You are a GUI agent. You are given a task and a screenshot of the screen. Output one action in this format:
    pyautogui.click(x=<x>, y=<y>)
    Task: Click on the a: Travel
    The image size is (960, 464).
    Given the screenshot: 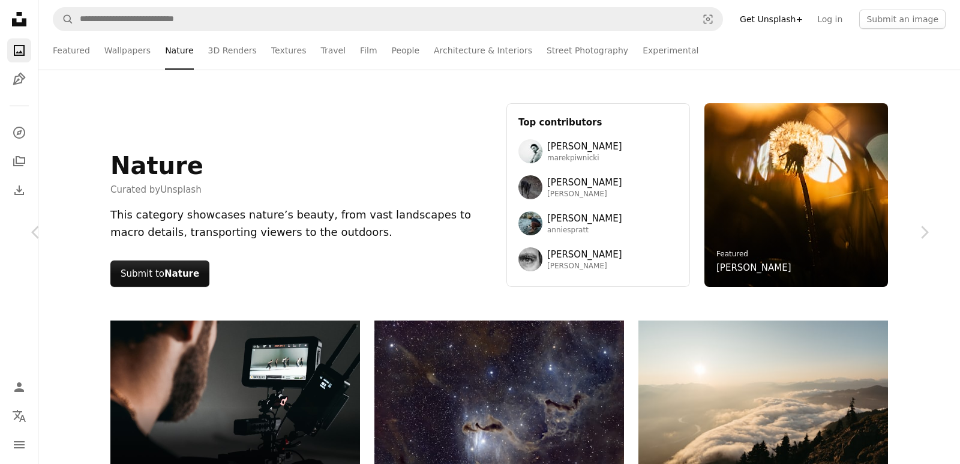 What is the action you would take?
    pyautogui.click(x=333, y=50)
    